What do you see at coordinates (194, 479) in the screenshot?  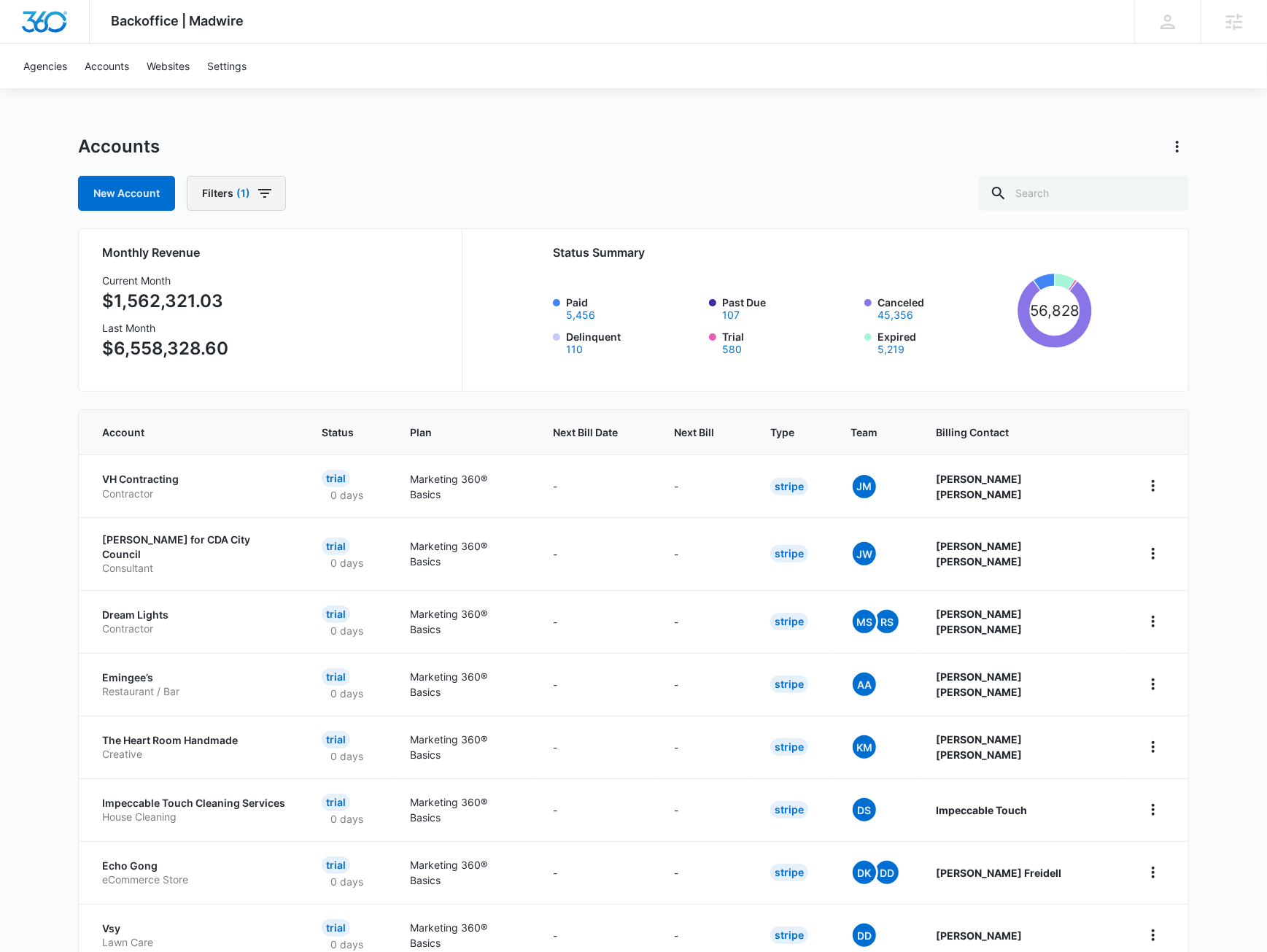 I see `p: VH Contracting` at bounding box center [194, 479].